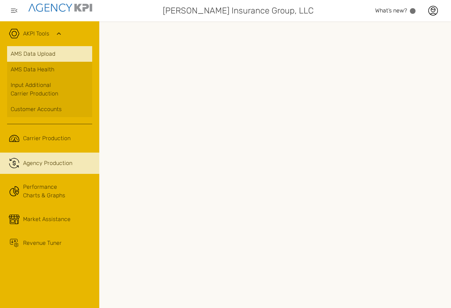 This screenshot has width=451, height=308. Describe the element at coordinates (50, 54) in the screenshot. I see `a: AMS Data Upload` at that location.